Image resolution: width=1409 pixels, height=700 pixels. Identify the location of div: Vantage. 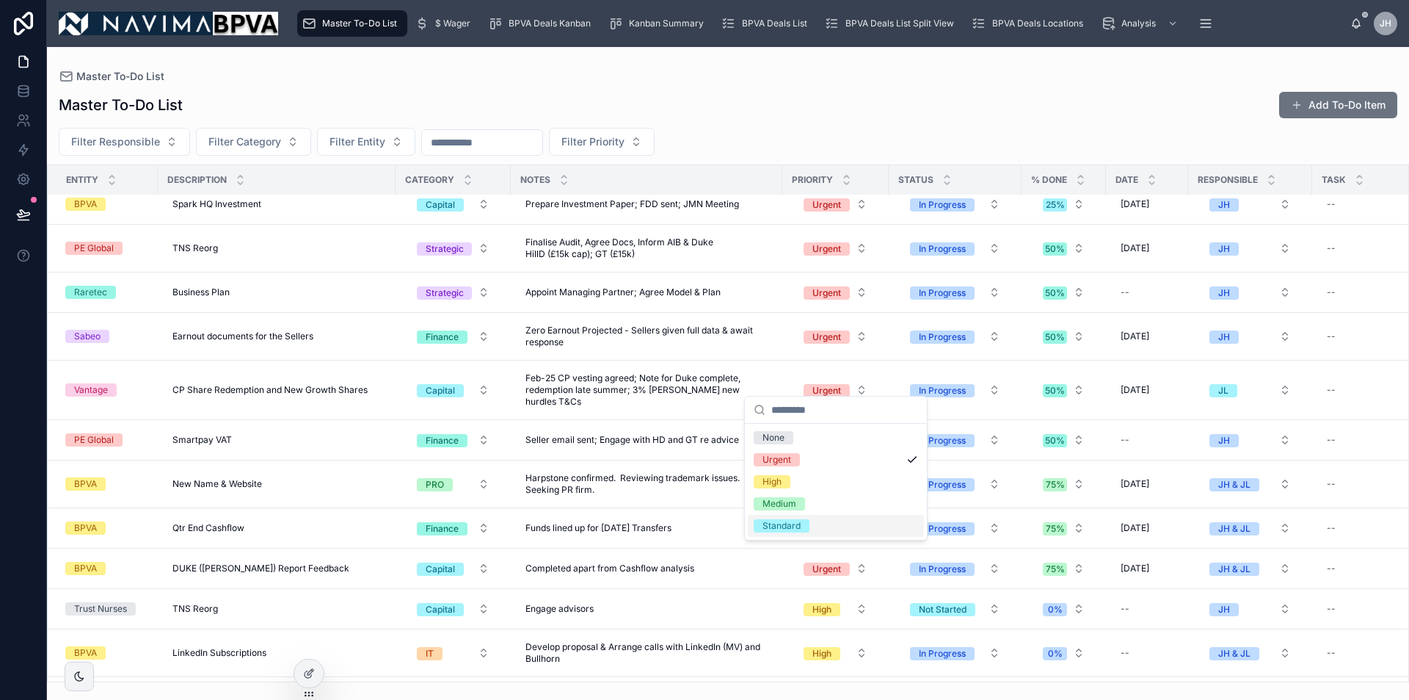
(91, 390).